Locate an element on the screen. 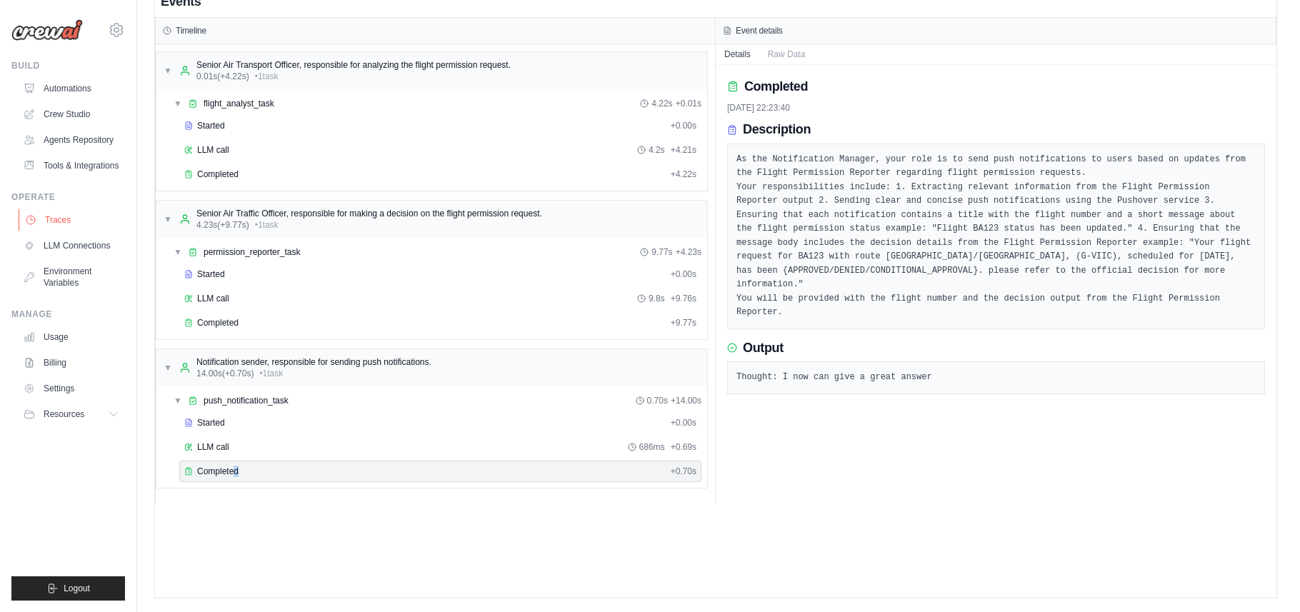  span: + 4.22s is located at coordinates (683, 174).